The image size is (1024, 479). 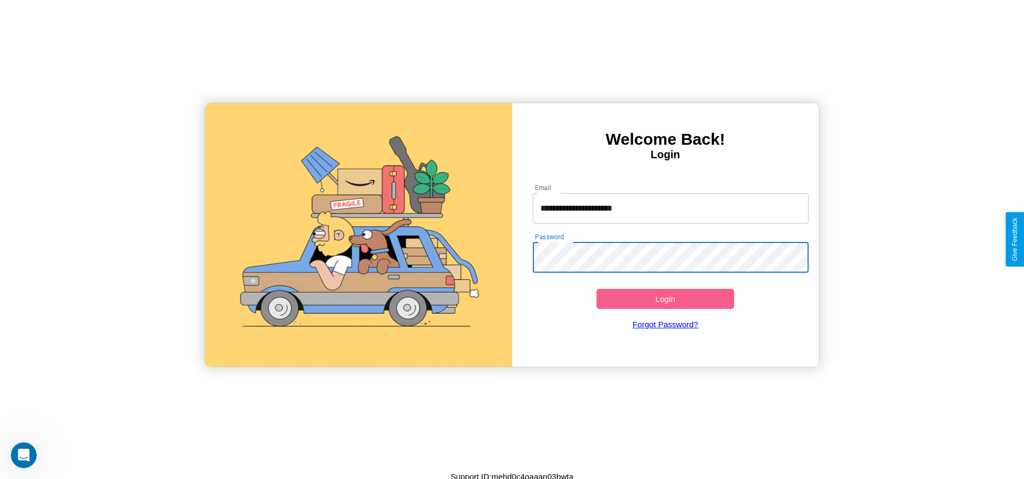 What do you see at coordinates (666, 154) in the screenshot?
I see `h4: Login` at bounding box center [666, 154].